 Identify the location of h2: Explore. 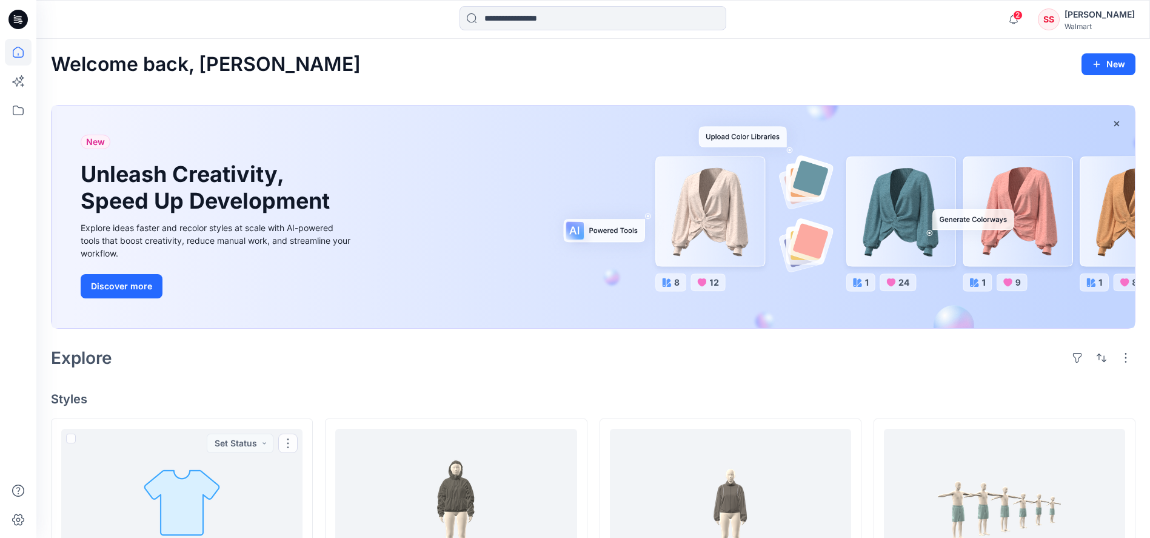
(81, 358).